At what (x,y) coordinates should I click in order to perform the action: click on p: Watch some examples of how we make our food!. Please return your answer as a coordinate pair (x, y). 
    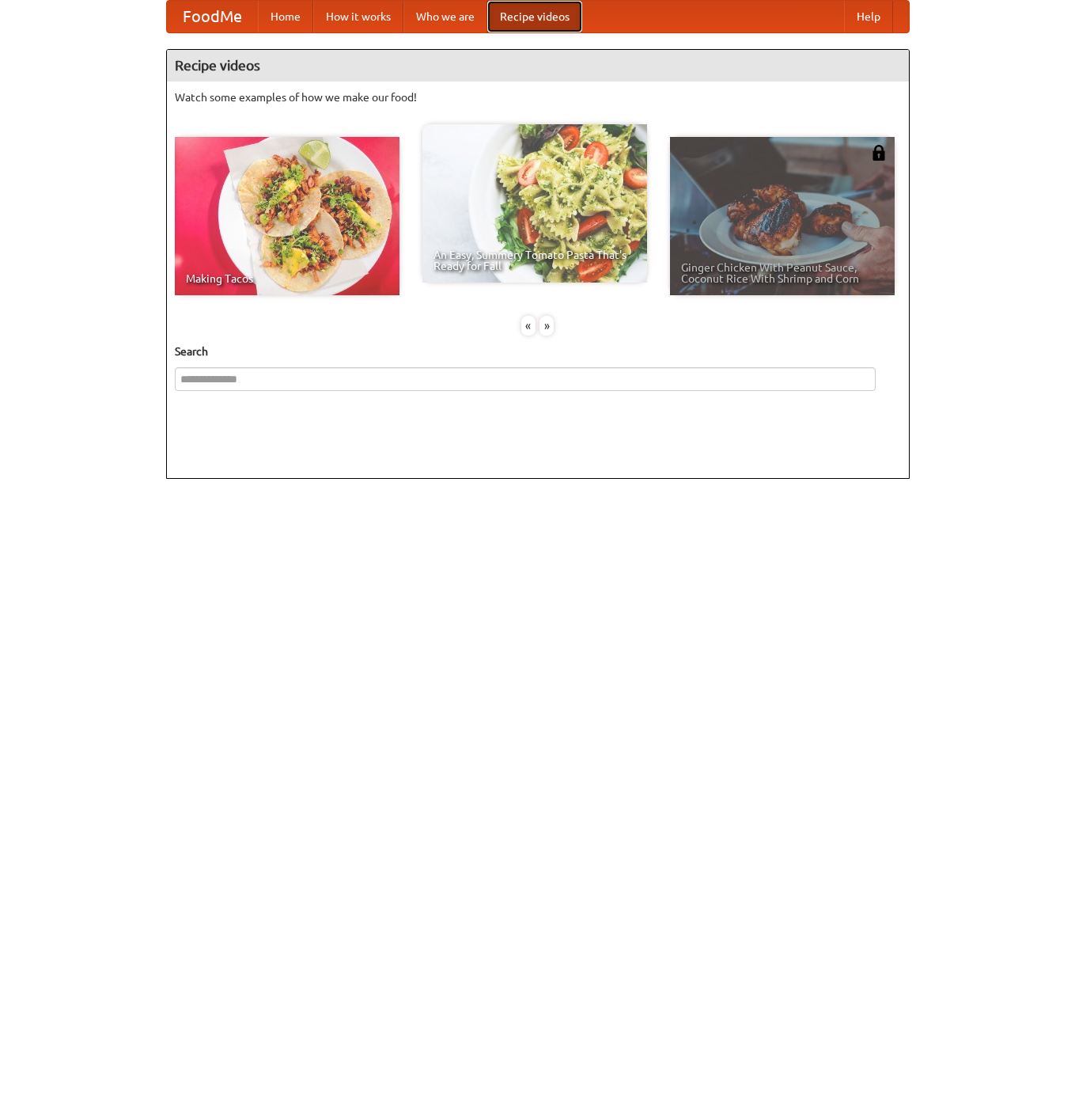
    Looking at the image, I should click on (538, 97).